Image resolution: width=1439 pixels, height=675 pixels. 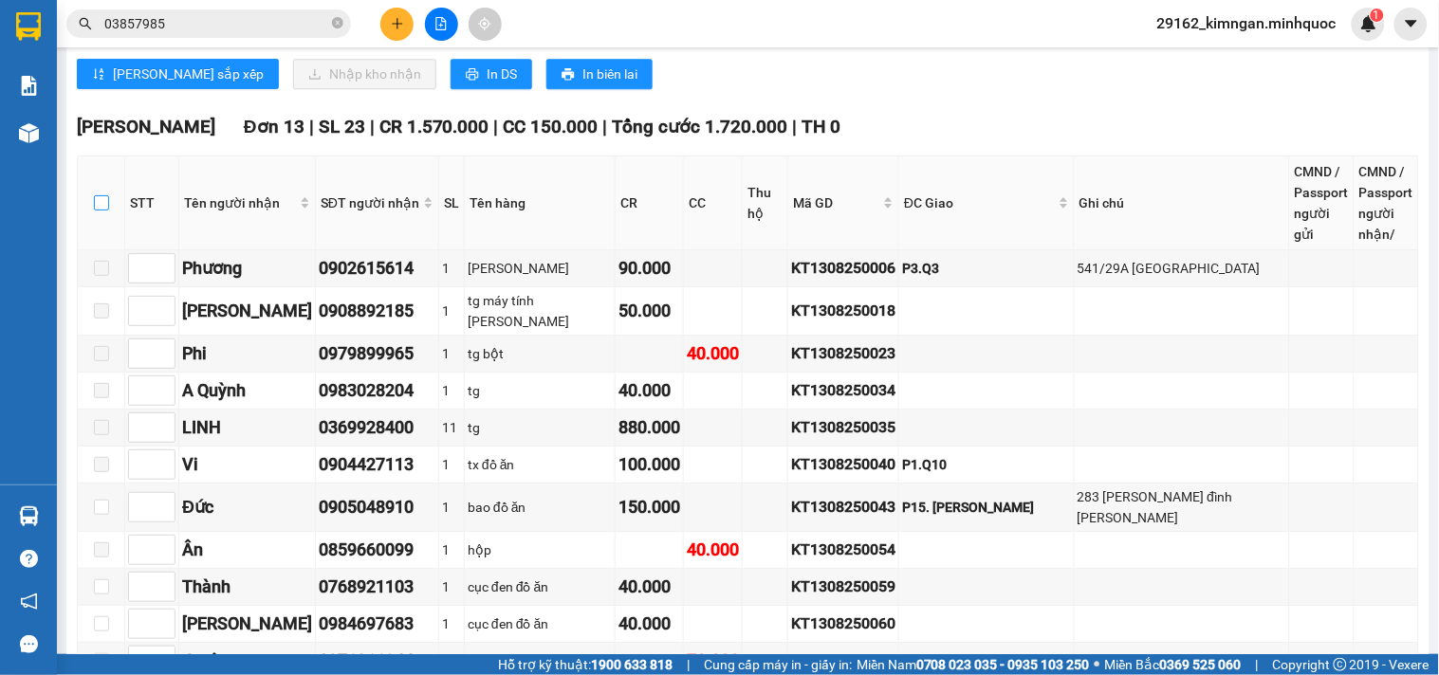 I want to click on div: hộp, so click(x=540, y=550).